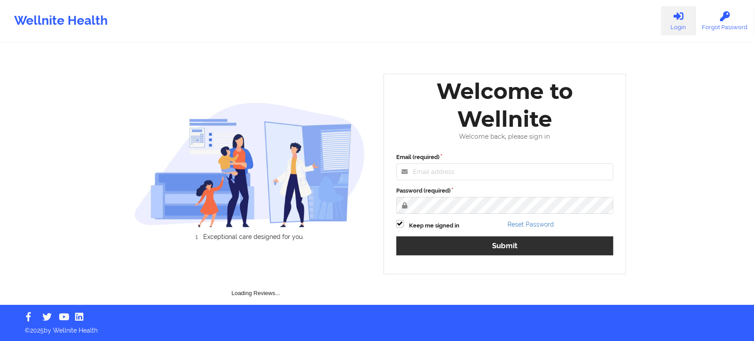 Image resolution: width=754 pixels, height=341 pixels. I want to click on img: wellnite-auth-hero_200.c722682e.png, so click(250, 164).